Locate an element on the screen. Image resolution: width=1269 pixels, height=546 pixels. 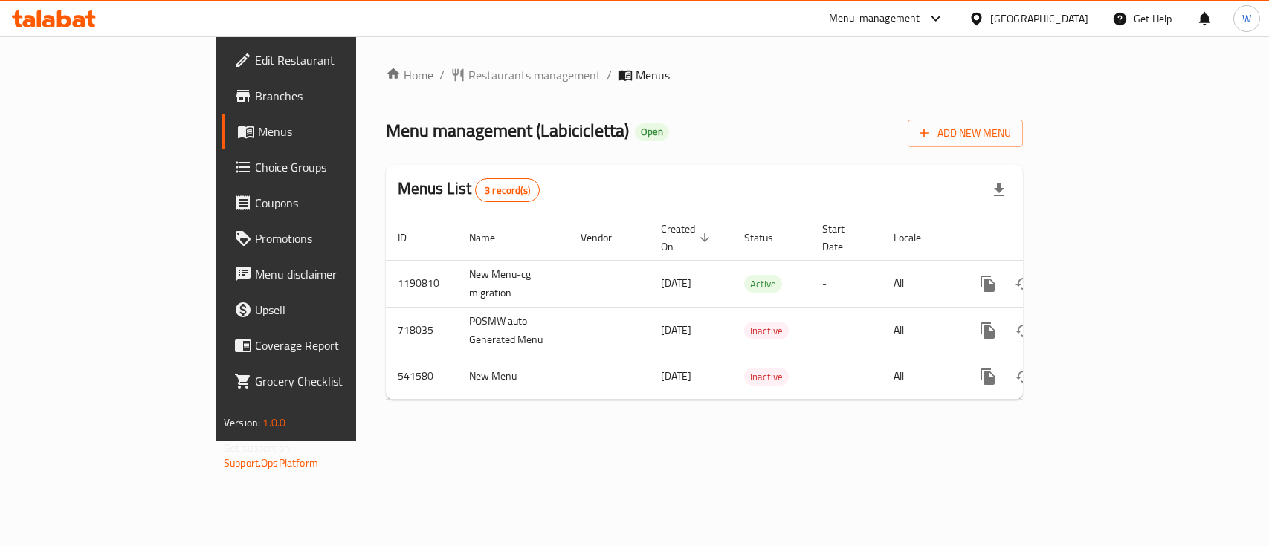
a: Grocery Checklist is located at coordinates (325, 381).